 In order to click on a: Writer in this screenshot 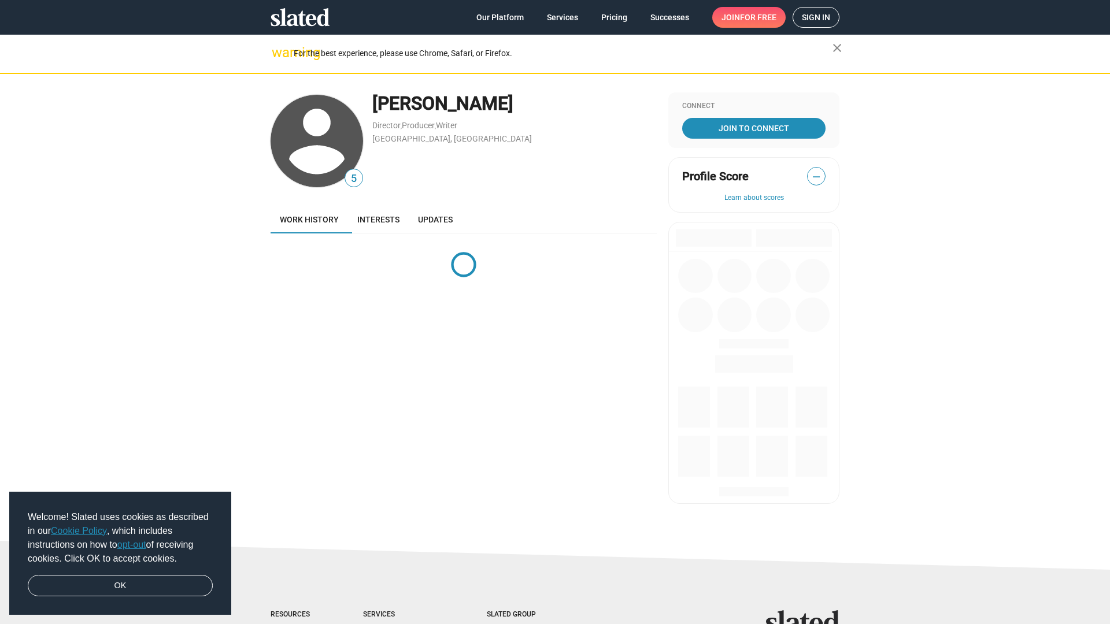, I will do `click(446, 125)`.